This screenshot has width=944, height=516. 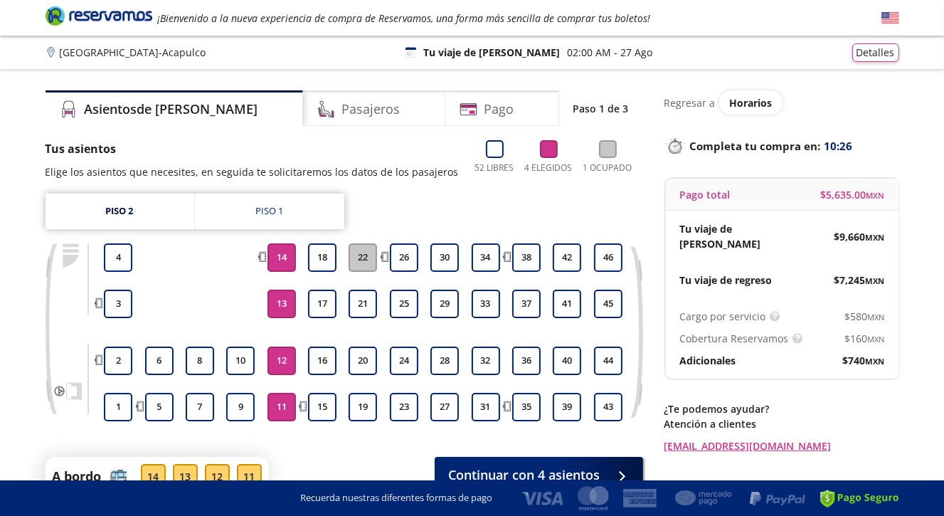 I want to click on button: 32, so click(x=486, y=361).